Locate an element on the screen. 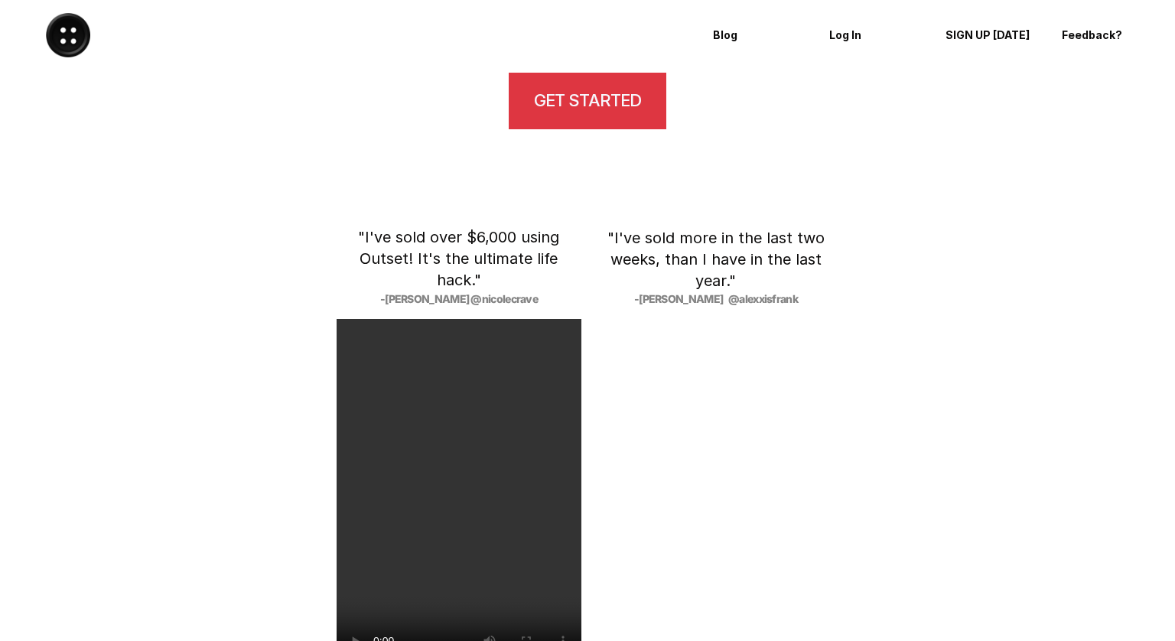 The width and height of the screenshot is (1175, 641). a: GET STARTED is located at coordinates (588, 101).